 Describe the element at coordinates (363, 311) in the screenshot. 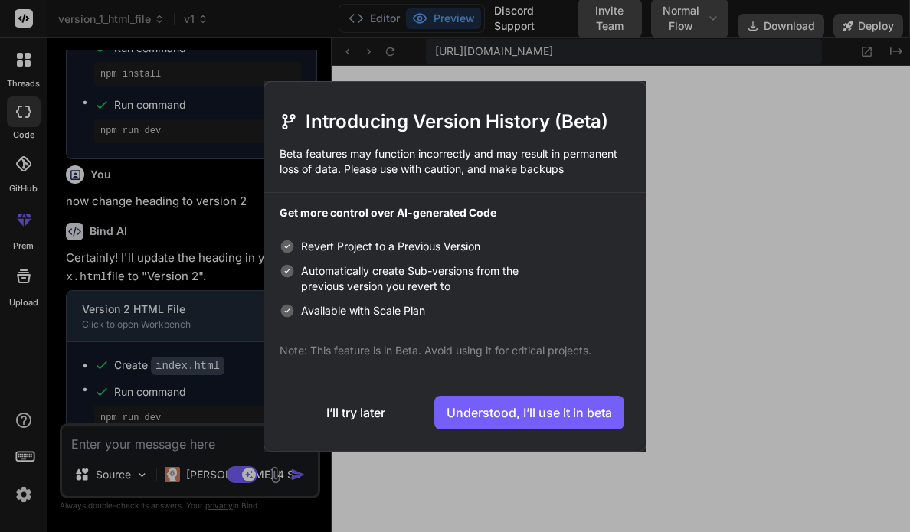

I see `span: Available with Scale Plan` at that location.